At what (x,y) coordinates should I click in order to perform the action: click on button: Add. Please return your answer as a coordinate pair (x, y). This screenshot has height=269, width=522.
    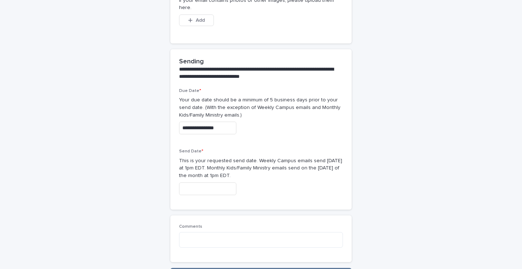
    Looking at the image, I should click on (196, 20).